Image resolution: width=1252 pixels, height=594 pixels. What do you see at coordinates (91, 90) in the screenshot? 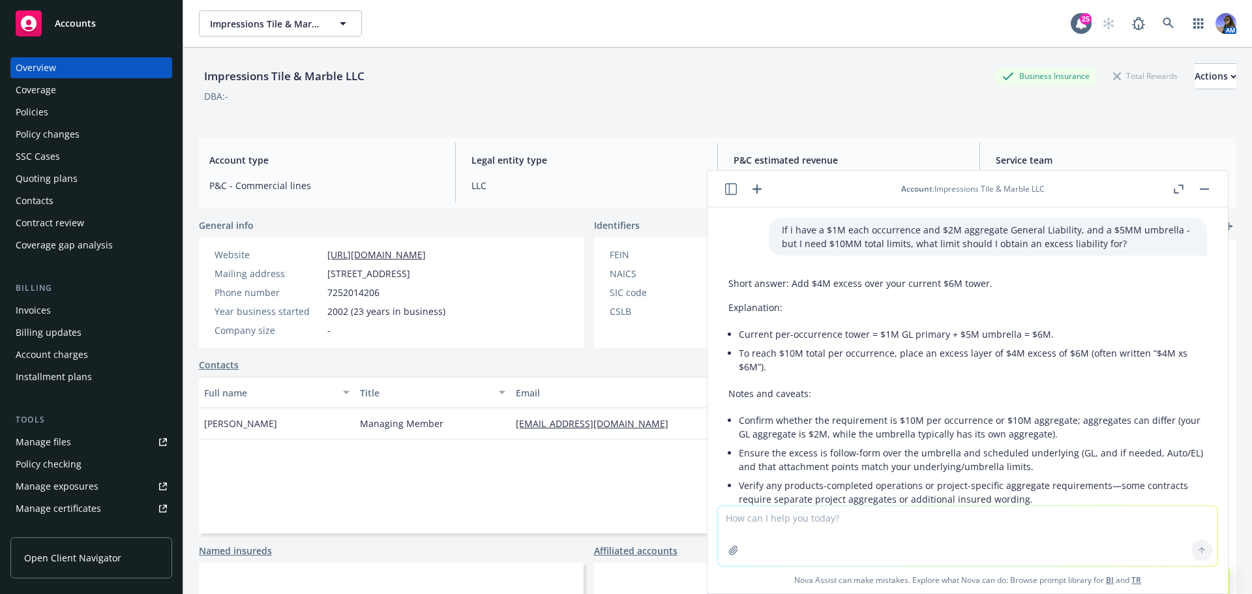
I see `a: Coverage` at bounding box center [91, 90].